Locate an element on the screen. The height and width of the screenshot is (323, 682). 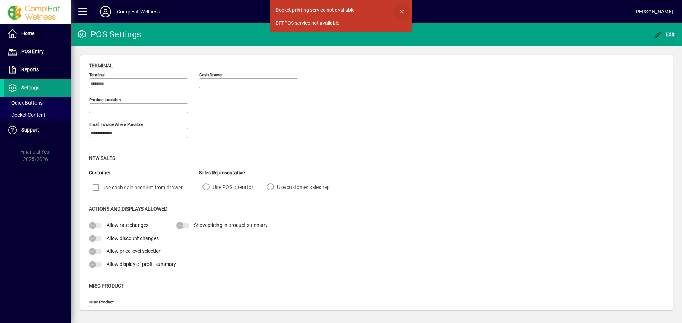
span: Support is located at coordinates (30, 130).